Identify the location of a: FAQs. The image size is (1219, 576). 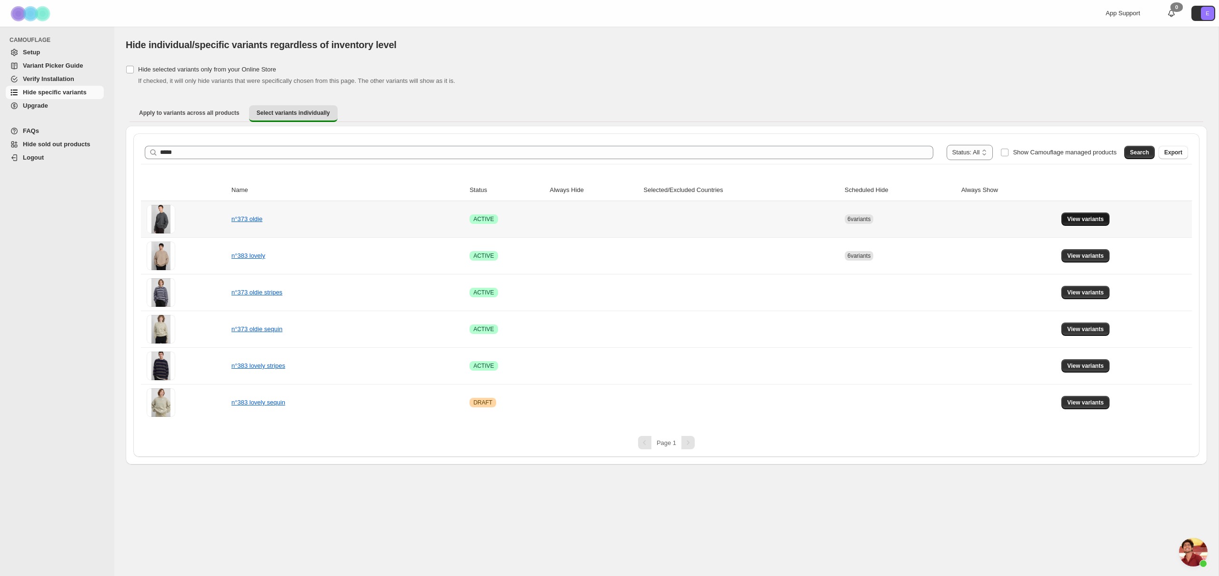
(55, 131).